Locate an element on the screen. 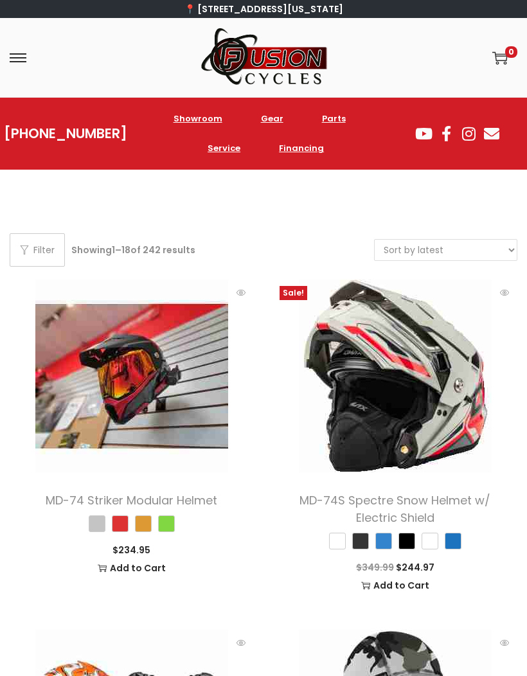 The image size is (527, 676). span: 1 is located at coordinates (113, 250).